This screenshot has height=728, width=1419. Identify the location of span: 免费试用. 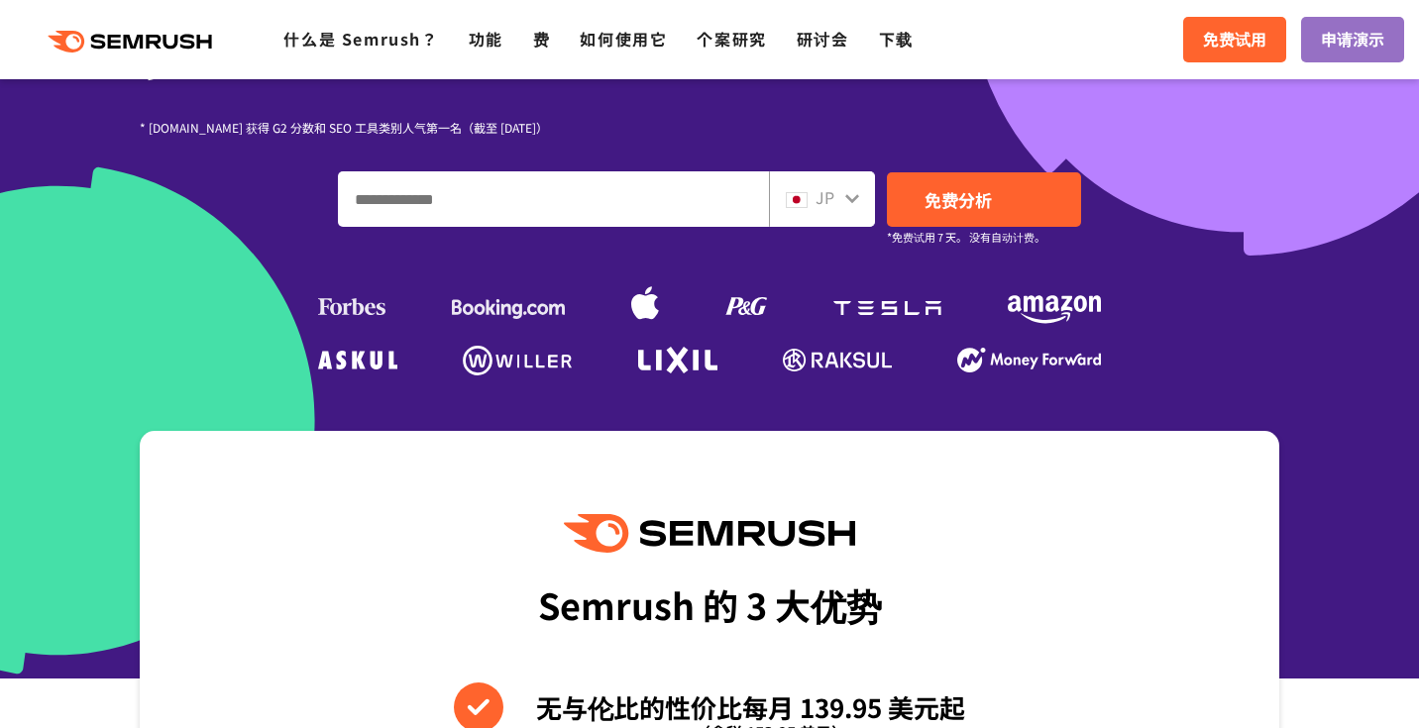
(1235, 40).